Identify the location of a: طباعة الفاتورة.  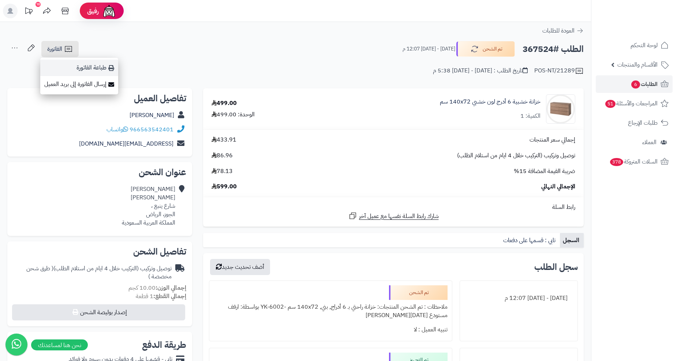
(79, 68).